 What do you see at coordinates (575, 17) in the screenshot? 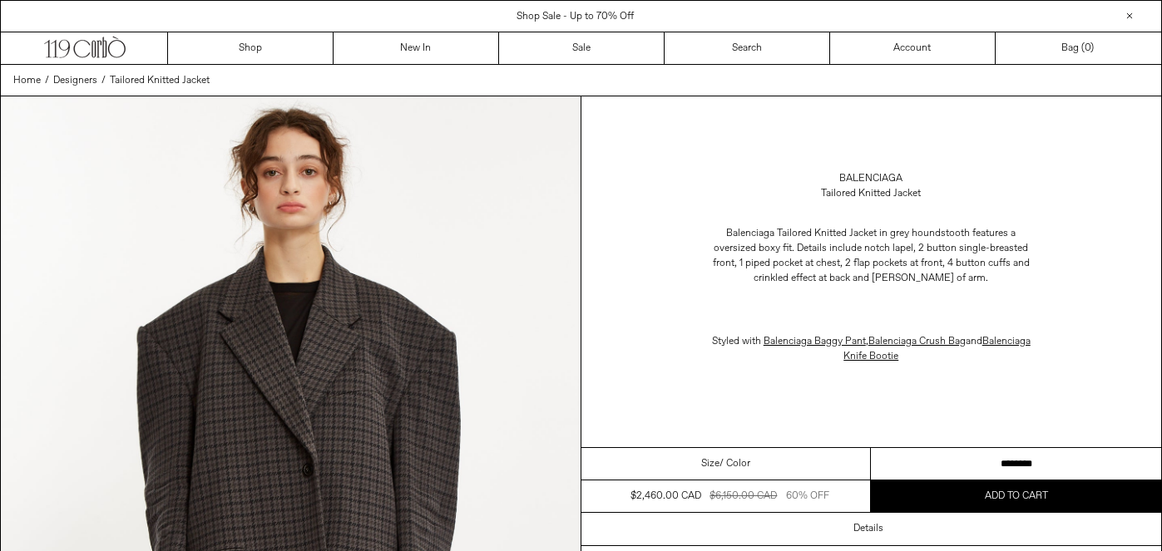
I see `a: Shop Sale - Up to 70% Off` at bounding box center [575, 17].